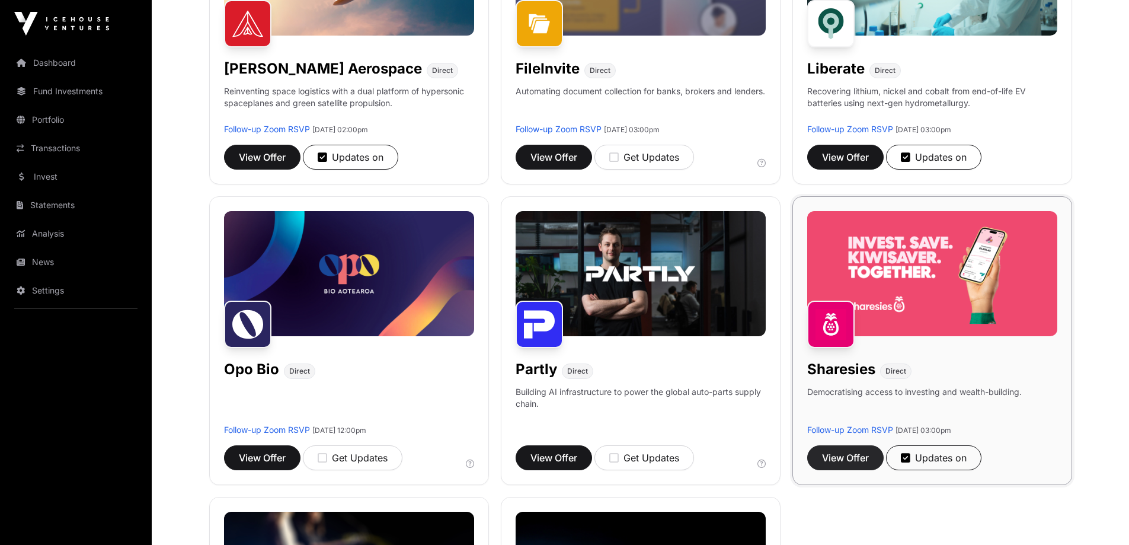  What do you see at coordinates (349, 273) in the screenshot?
I see `img: Opo-Bio-Banner.jpg` at bounding box center [349, 273].